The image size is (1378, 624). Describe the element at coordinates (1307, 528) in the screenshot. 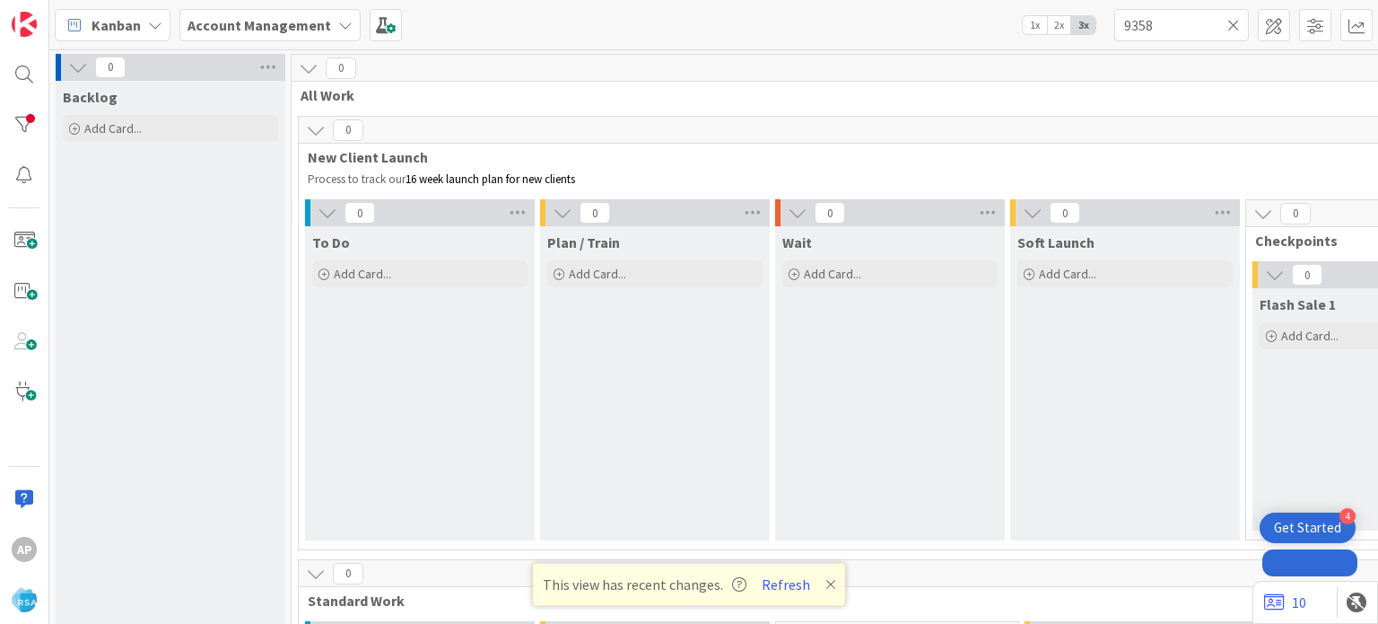

I see `div: Open Get Started checklist, remaining modules: 4` at that location.